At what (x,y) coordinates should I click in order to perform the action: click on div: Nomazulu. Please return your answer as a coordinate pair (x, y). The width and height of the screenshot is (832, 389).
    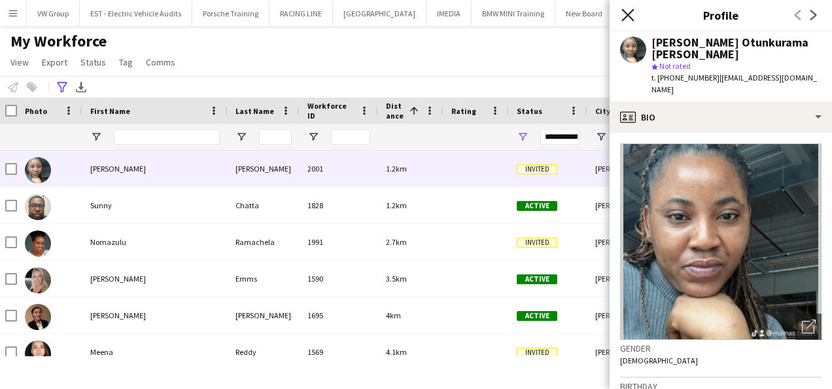
    Looking at the image, I should click on (155, 241).